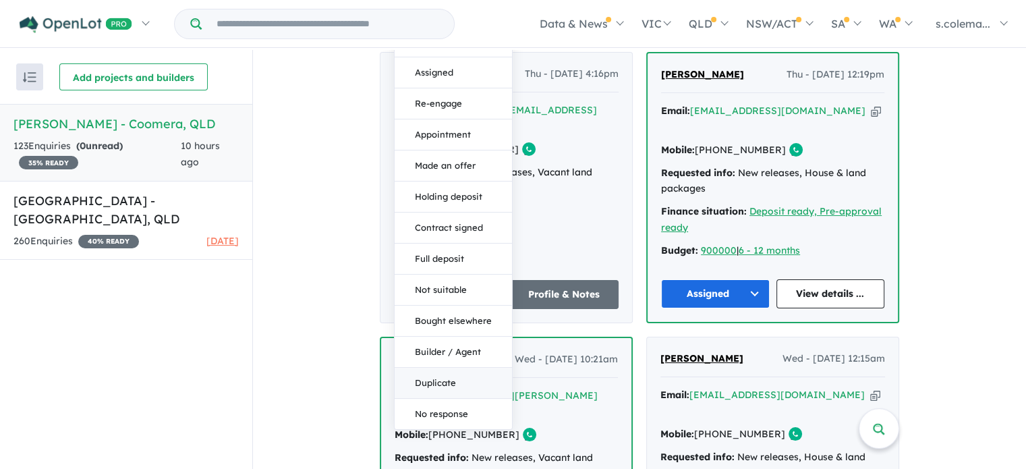  I want to click on button: Duplicate, so click(453, 382).